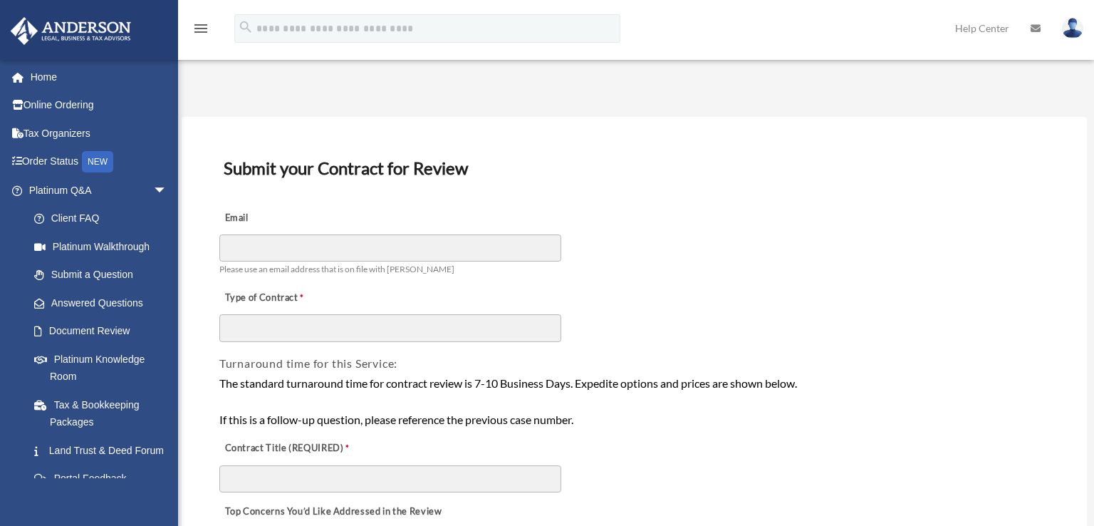 This screenshot has height=526, width=1094. Describe the element at coordinates (99, 162) in the screenshot. I see `a: Order StatusNEW` at that location.